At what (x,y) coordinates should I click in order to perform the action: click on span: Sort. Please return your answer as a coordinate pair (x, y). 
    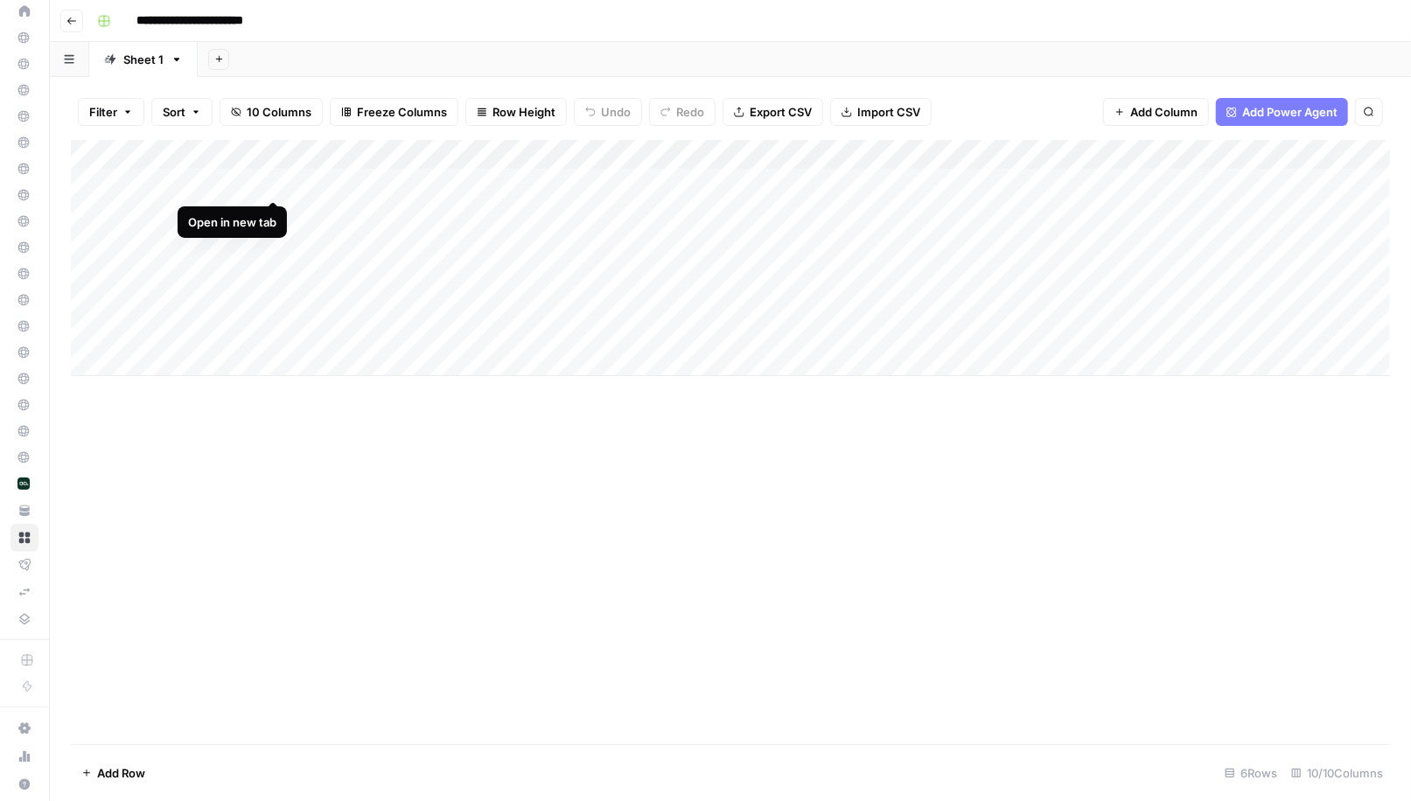
    Looking at the image, I should click on (174, 112).